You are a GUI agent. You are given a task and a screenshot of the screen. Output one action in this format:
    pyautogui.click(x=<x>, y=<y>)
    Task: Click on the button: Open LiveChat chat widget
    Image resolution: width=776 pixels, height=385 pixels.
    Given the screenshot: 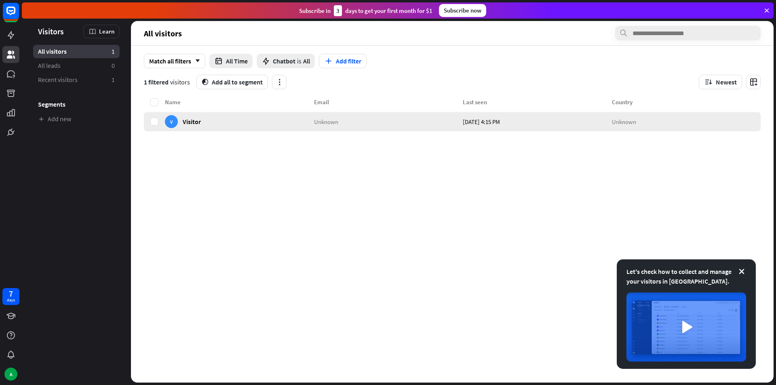 What is the action you would take?
    pyautogui.click(x=19, y=15)
    